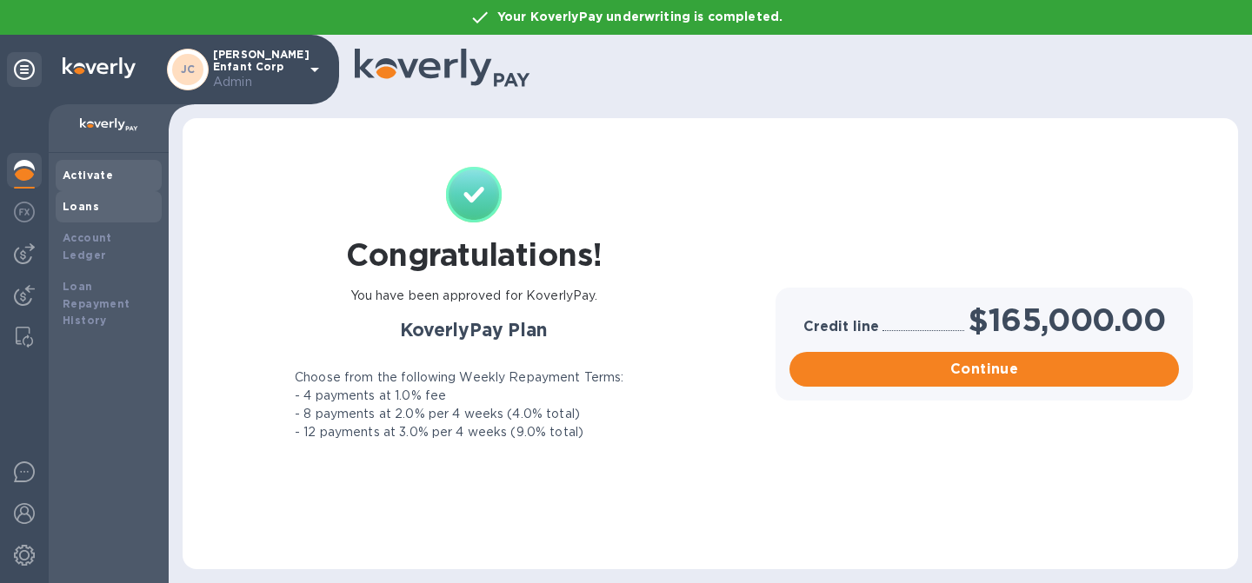 Image resolution: width=1252 pixels, height=583 pixels. What do you see at coordinates (99, 68) in the screenshot?
I see `img: Logo` at bounding box center [99, 68].